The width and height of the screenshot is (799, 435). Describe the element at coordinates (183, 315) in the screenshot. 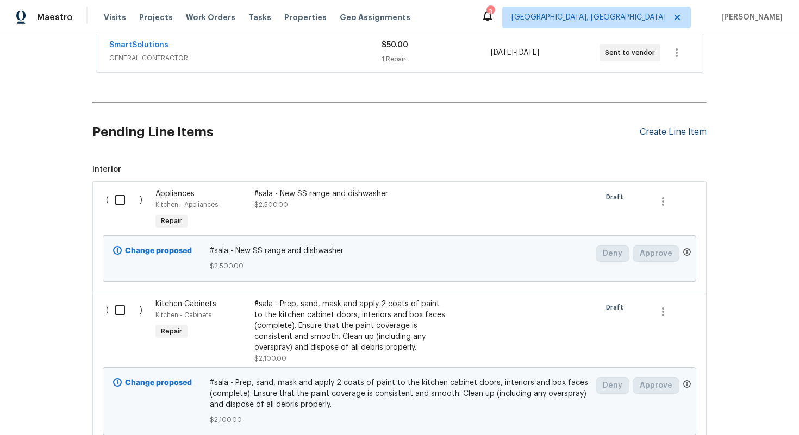

I see `span: Kitchen - Cabinets` at that location.